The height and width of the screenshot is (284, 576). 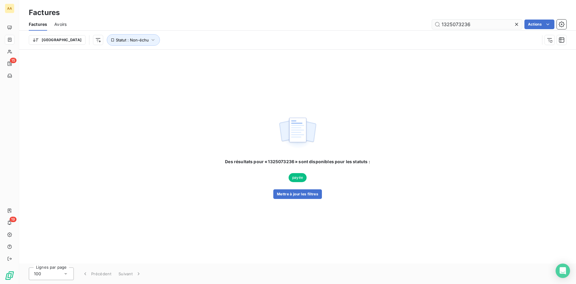 I want to click on span: 19, so click(x=13, y=219).